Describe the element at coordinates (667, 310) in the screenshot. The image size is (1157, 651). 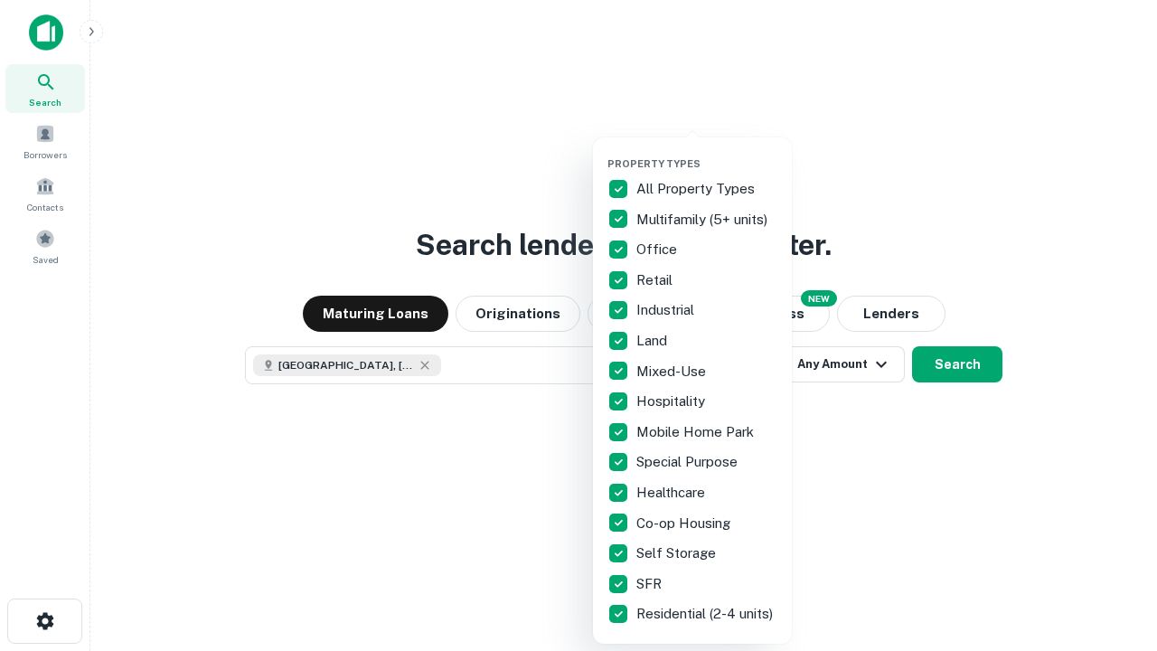
I see `p: Industrial` at that location.